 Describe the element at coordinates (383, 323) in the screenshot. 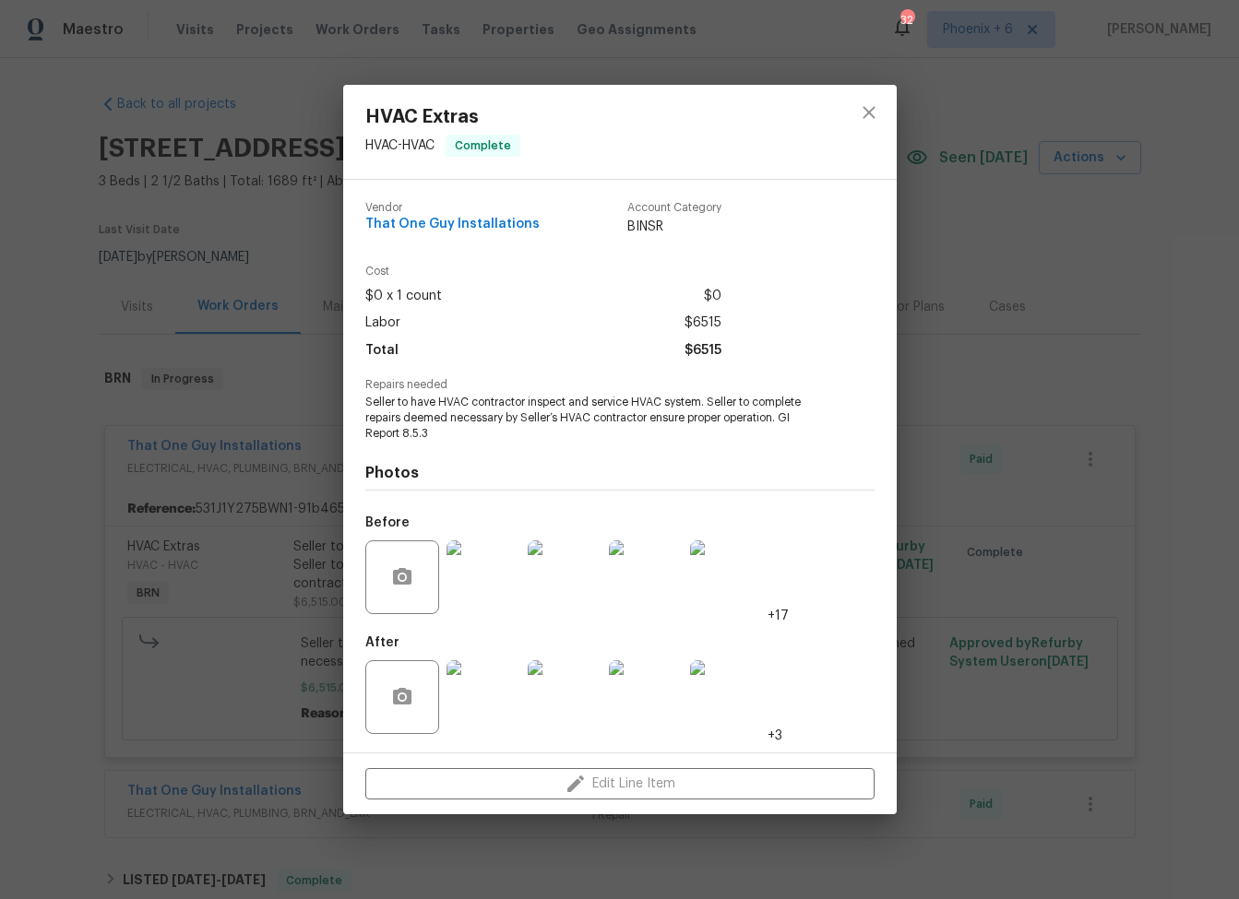

I see `span: Labor` at that location.